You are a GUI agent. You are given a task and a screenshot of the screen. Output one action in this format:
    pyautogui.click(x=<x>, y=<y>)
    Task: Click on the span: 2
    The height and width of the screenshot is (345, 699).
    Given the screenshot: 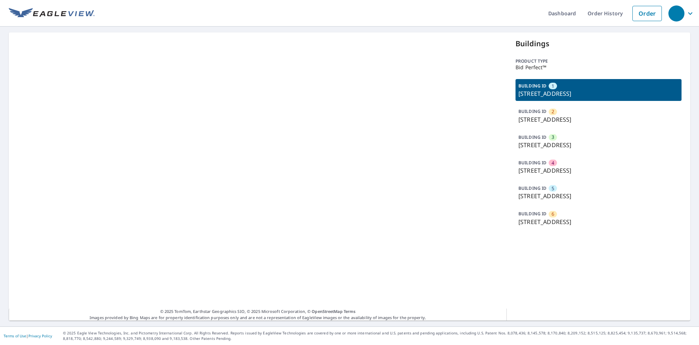 What is the action you would take?
    pyautogui.click(x=553, y=111)
    